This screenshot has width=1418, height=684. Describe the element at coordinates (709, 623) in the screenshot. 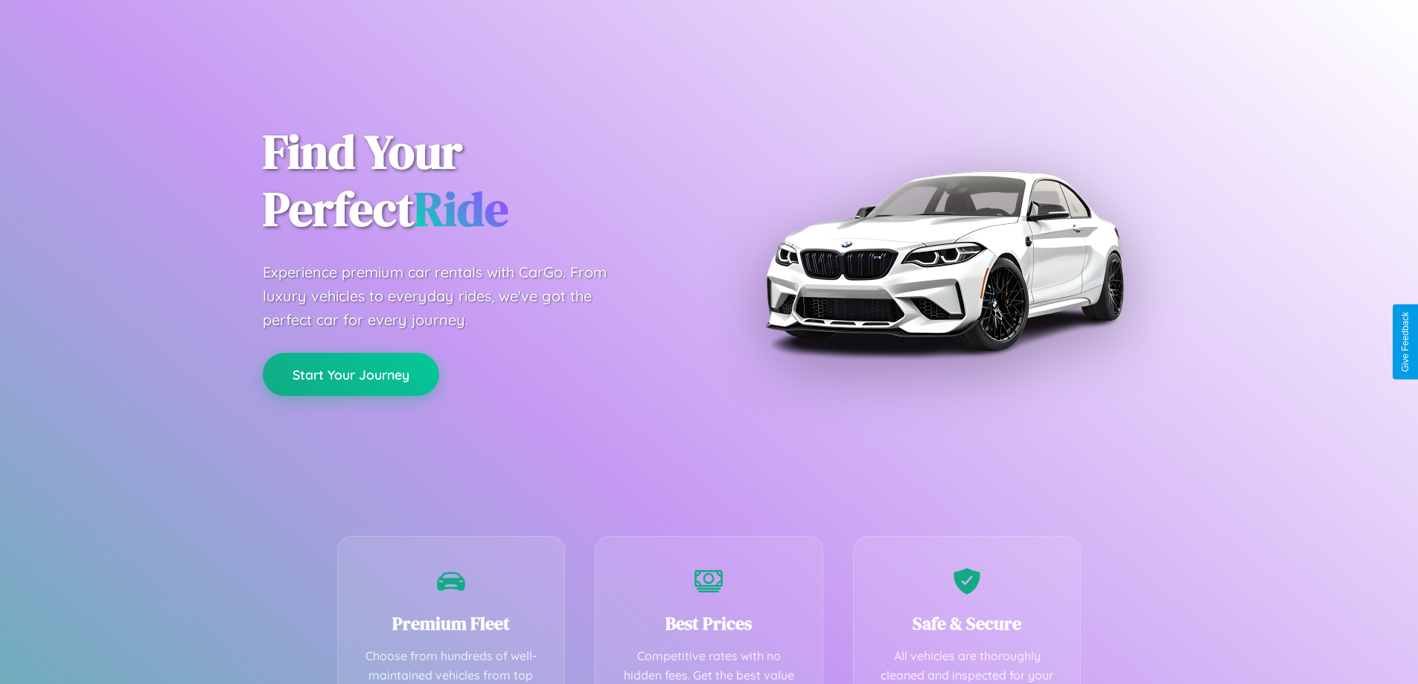

I see `h3: Best Prices` at that location.